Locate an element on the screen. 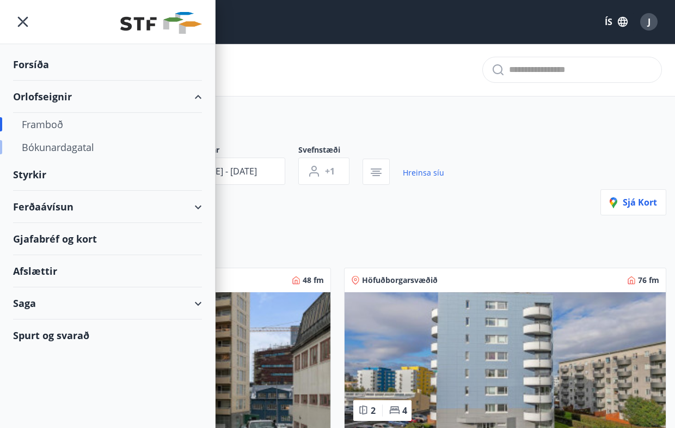  span: 48 fm is located at coordinates (313, 280).